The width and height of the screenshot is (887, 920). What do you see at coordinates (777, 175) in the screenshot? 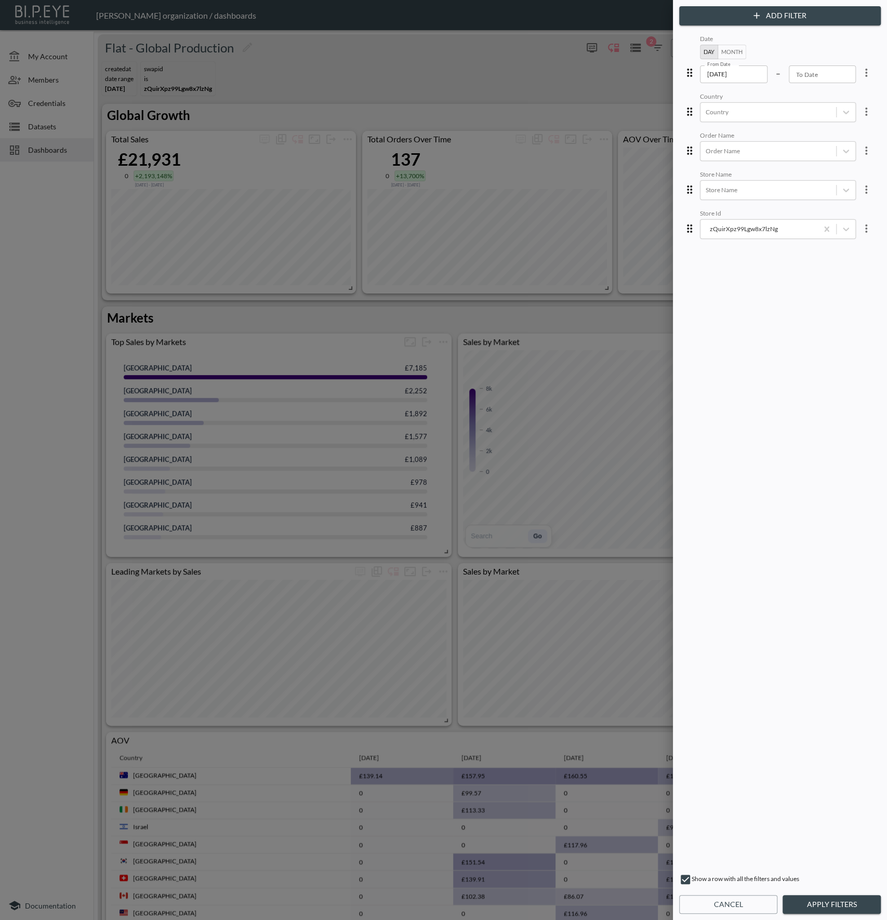
I see `div: Store Name` at bounding box center [777, 175].